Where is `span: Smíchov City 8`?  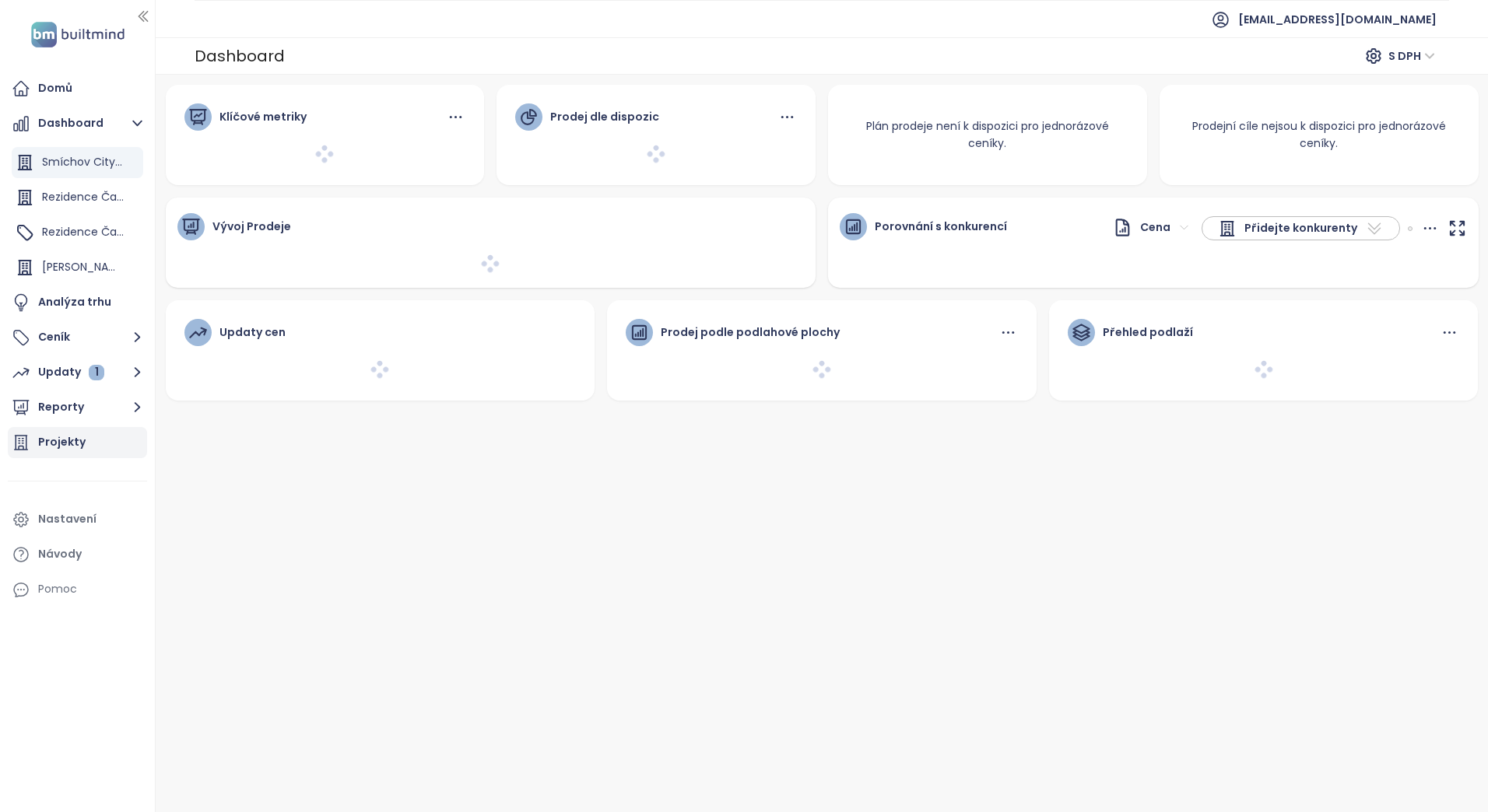
span: Smíchov City 8 is located at coordinates (83, 162).